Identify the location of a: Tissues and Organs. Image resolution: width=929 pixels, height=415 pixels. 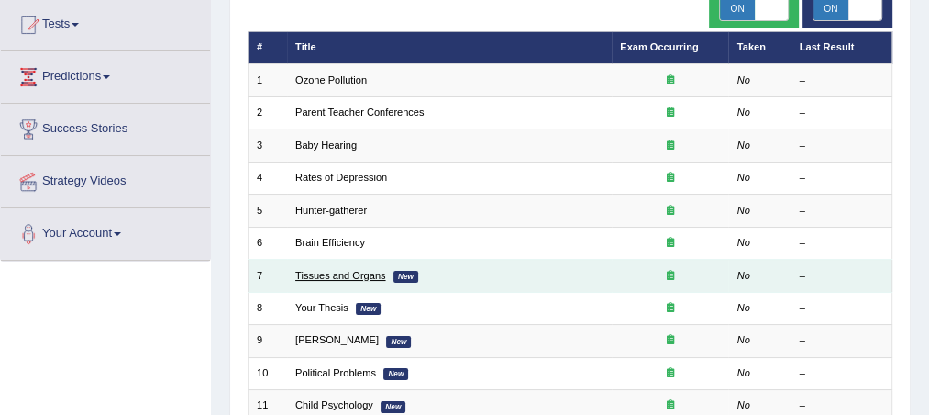
(340, 275).